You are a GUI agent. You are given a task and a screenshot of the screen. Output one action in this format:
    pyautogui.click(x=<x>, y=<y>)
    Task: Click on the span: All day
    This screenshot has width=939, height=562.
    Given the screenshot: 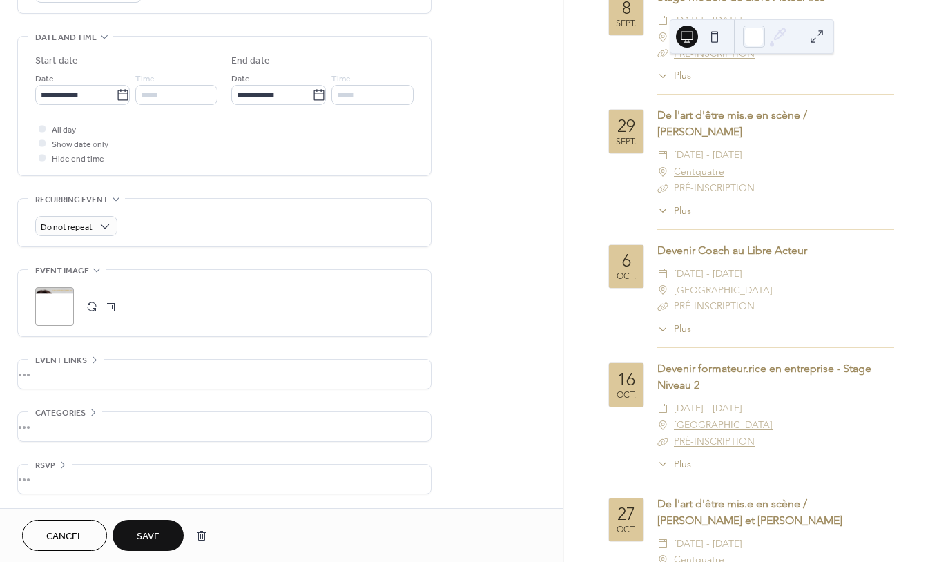 What is the action you would take?
    pyautogui.click(x=64, y=130)
    